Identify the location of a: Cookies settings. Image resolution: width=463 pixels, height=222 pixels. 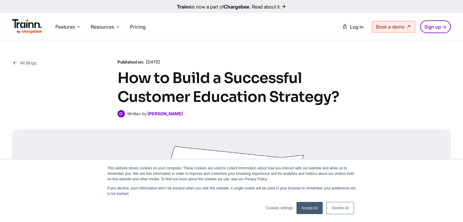
(279, 208).